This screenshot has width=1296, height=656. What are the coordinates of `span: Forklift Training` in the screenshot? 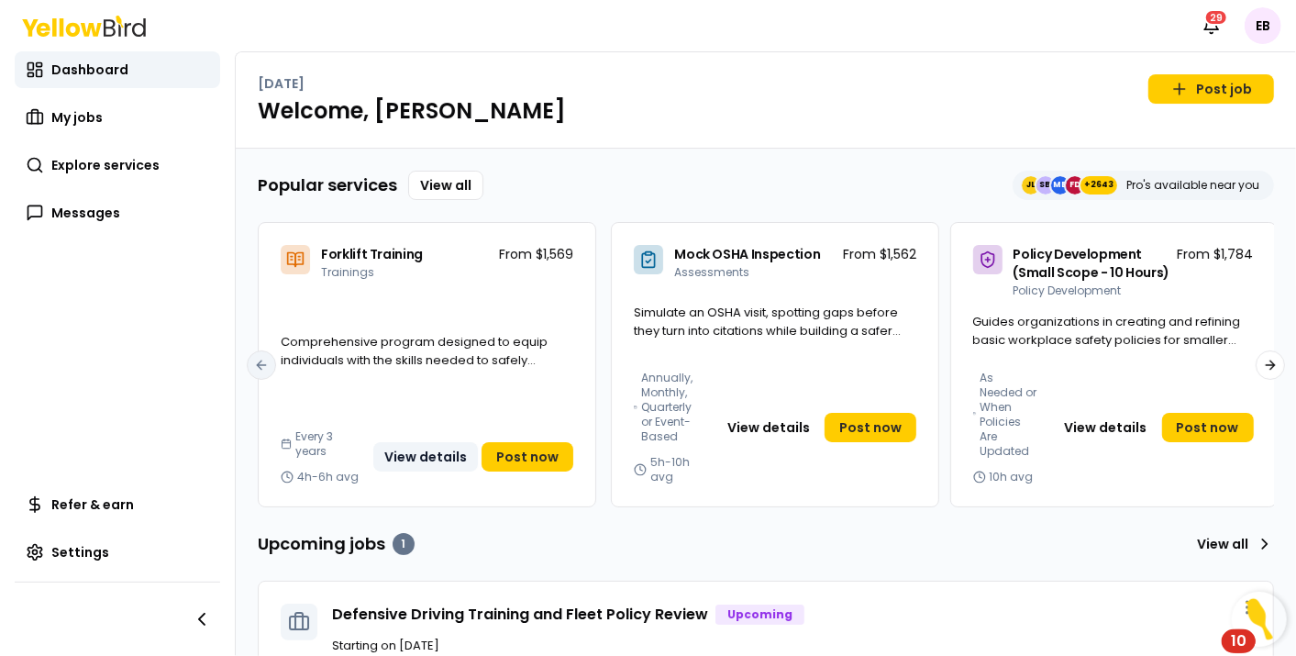 It's located at (372, 254).